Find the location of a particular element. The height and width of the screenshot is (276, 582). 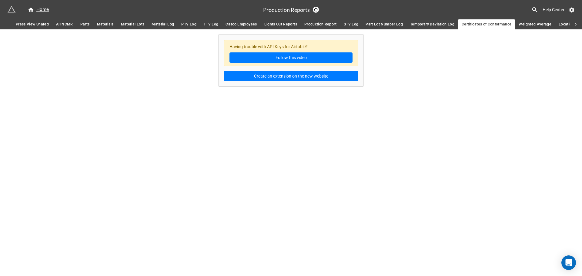

a: Follow this video is located at coordinates (291, 58).